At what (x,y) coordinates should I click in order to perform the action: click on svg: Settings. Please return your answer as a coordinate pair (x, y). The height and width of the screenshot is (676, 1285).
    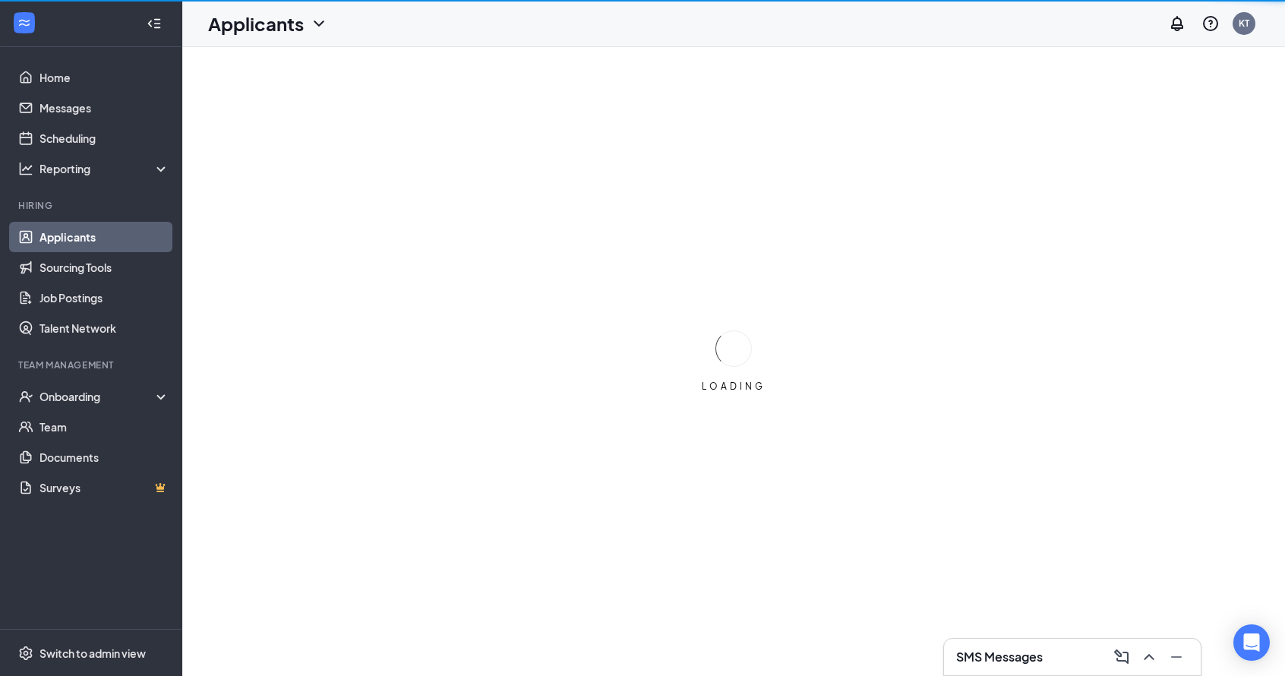
    Looking at the image, I should click on (26, 653).